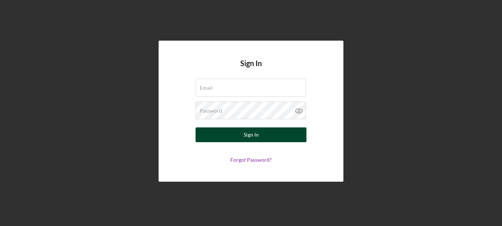 This screenshot has width=502, height=226. I want to click on button: Sign In, so click(251, 135).